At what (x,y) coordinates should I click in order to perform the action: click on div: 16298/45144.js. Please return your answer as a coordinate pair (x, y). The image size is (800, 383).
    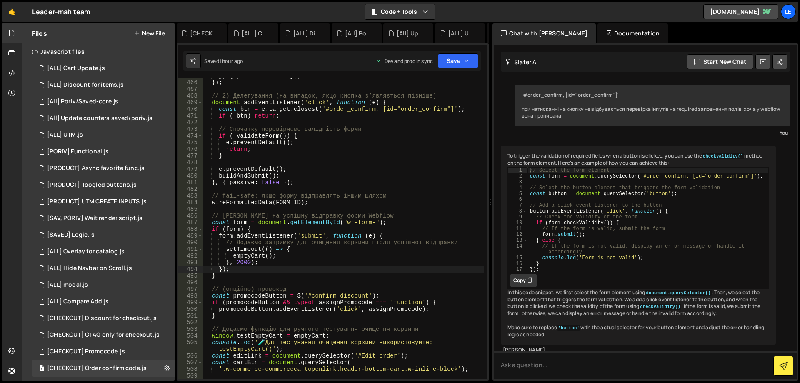
    Looking at the image, I should click on (103, 352).